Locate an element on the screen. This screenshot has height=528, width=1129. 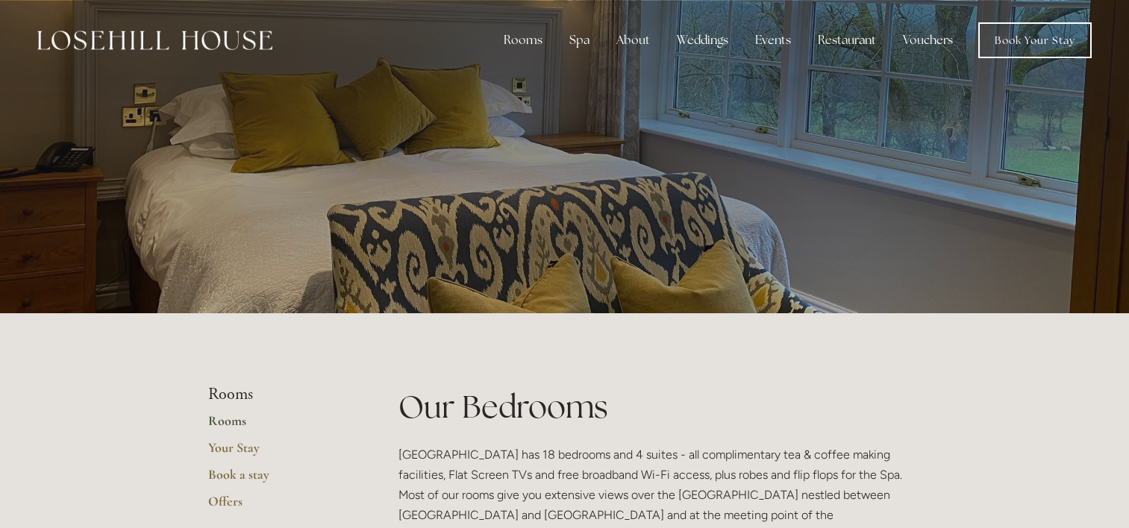
div: Rooms is located at coordinates (523, 40).